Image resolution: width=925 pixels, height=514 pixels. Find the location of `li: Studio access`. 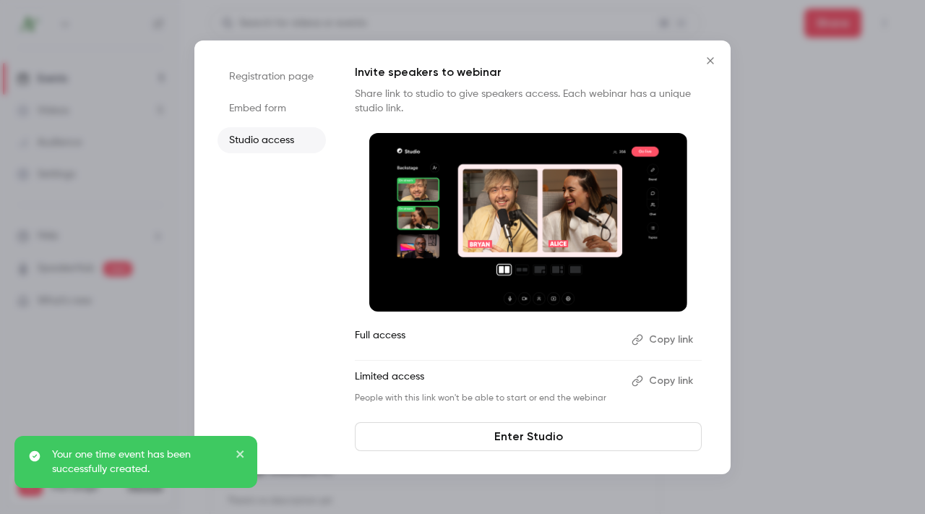

li: Studio access is located at coordinates (272, 140).